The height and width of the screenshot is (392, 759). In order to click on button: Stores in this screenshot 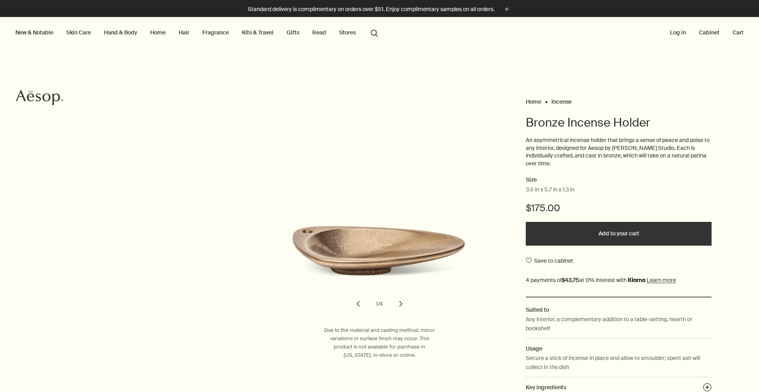, I will do `click(348, 32)`.